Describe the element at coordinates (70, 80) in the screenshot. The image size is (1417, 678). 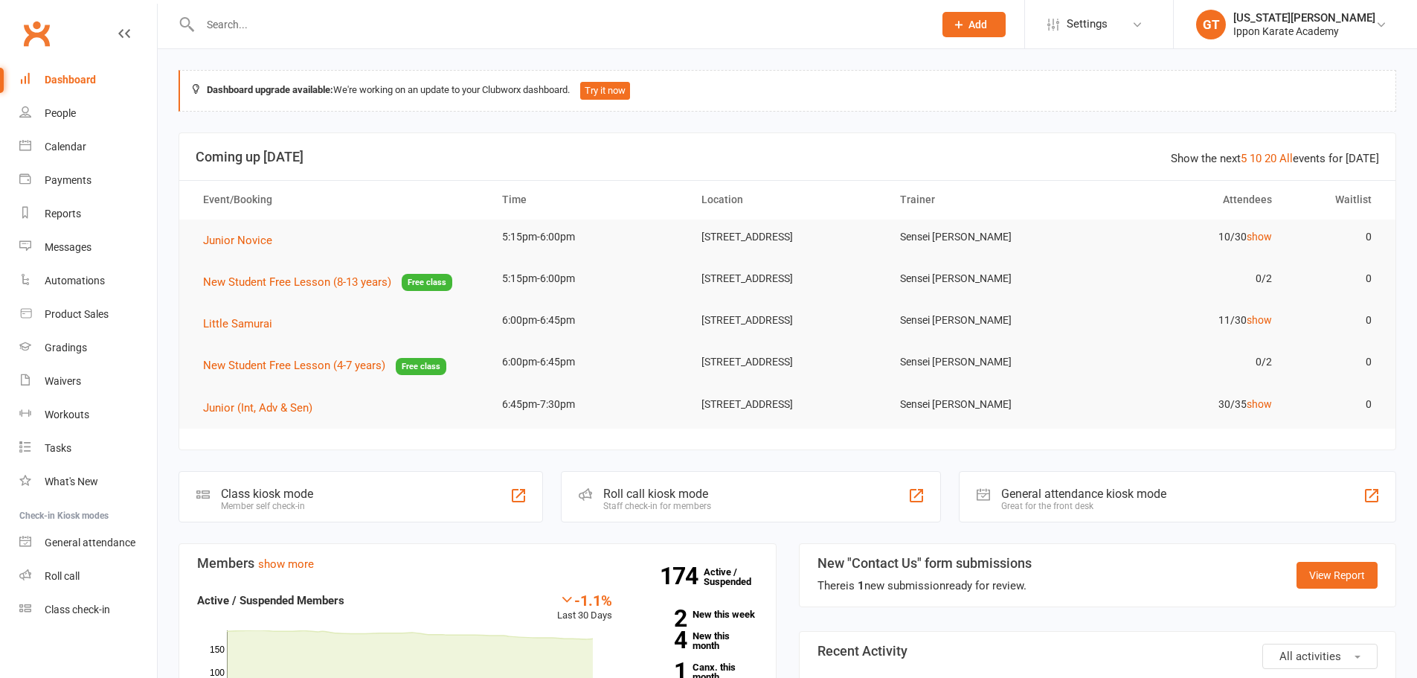
I see `div: Dashboard` at that location.